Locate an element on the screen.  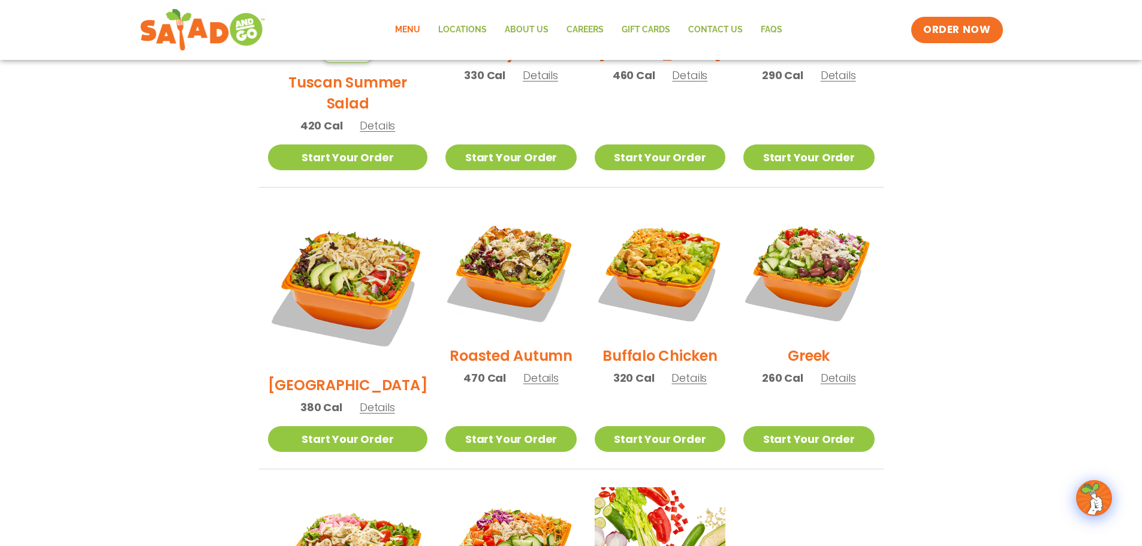
a: About Us is located at coordinates (526, 30).